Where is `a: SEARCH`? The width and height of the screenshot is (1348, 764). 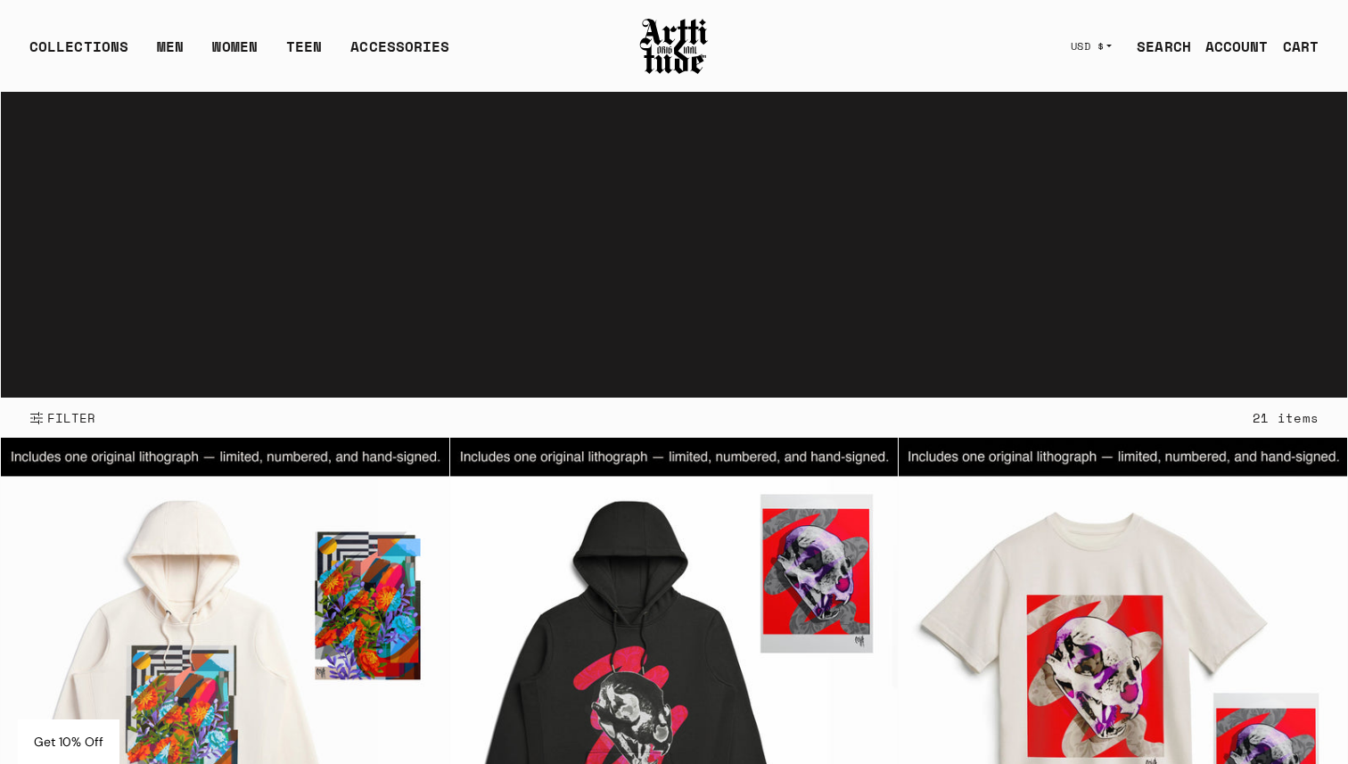
a: SEARCH is located at coordinates (1156, 46).